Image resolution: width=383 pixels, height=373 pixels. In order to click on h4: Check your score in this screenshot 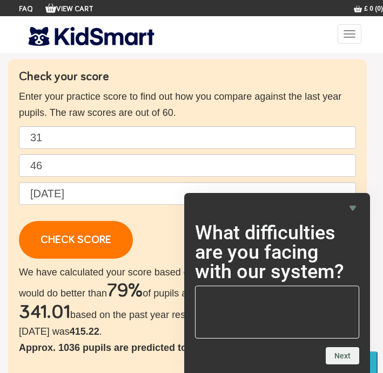, I will do `click(187, 77)`.